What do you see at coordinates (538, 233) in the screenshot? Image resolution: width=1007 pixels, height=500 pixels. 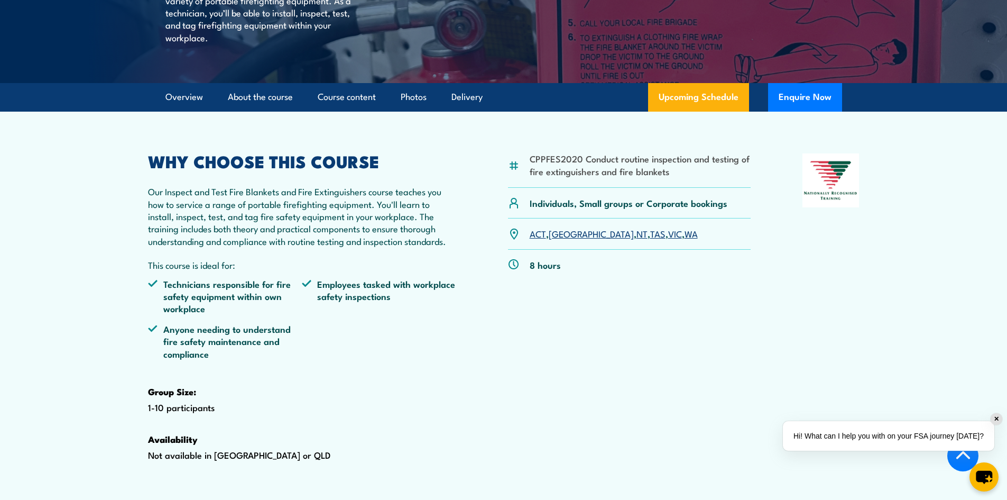 I see `a: ACT` at bounding box center [538, 233].